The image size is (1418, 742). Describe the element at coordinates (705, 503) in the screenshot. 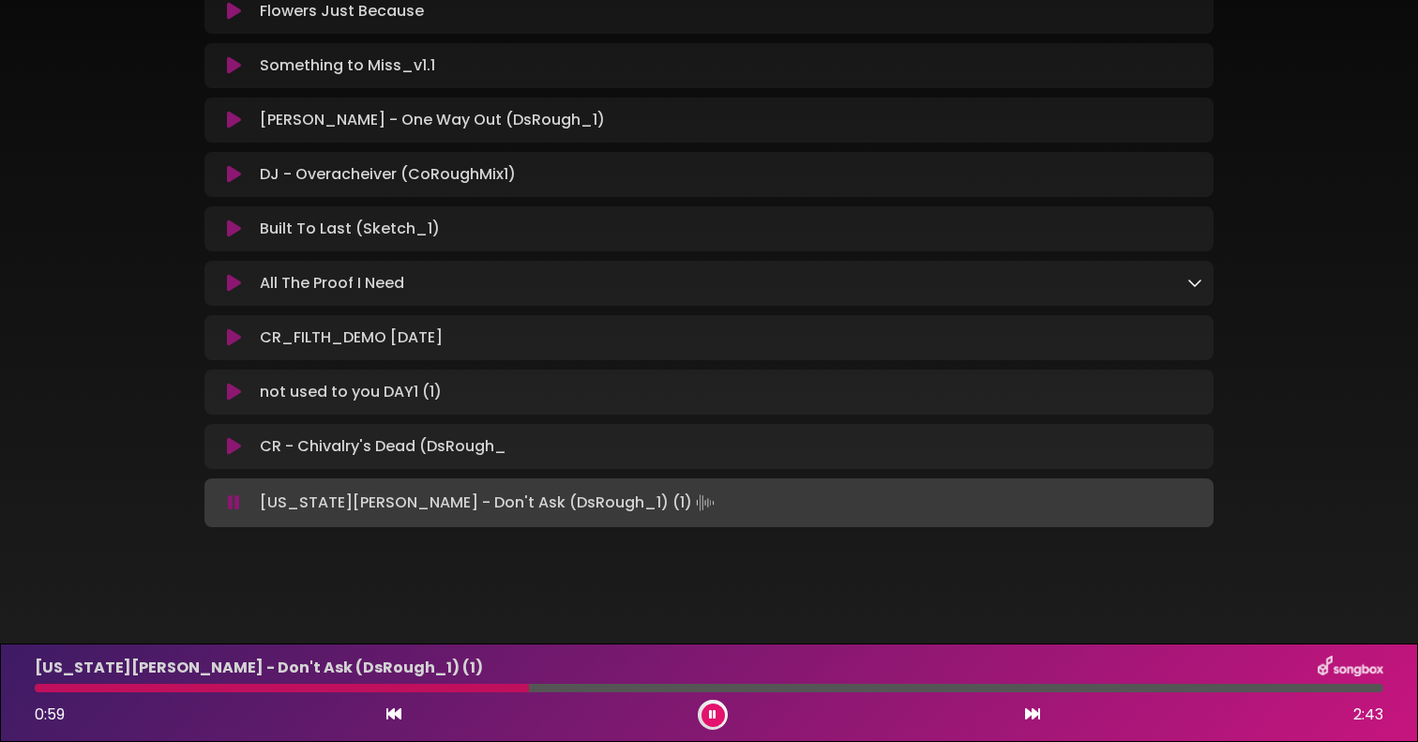

I see `img: waveform4.gif` at that location.